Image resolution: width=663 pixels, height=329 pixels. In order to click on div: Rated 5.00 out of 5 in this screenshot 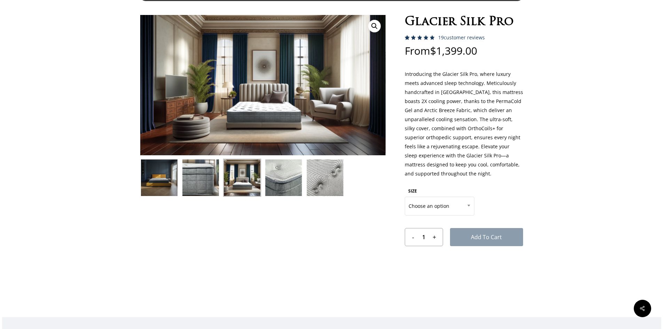, I will do `click(420, 38)`.